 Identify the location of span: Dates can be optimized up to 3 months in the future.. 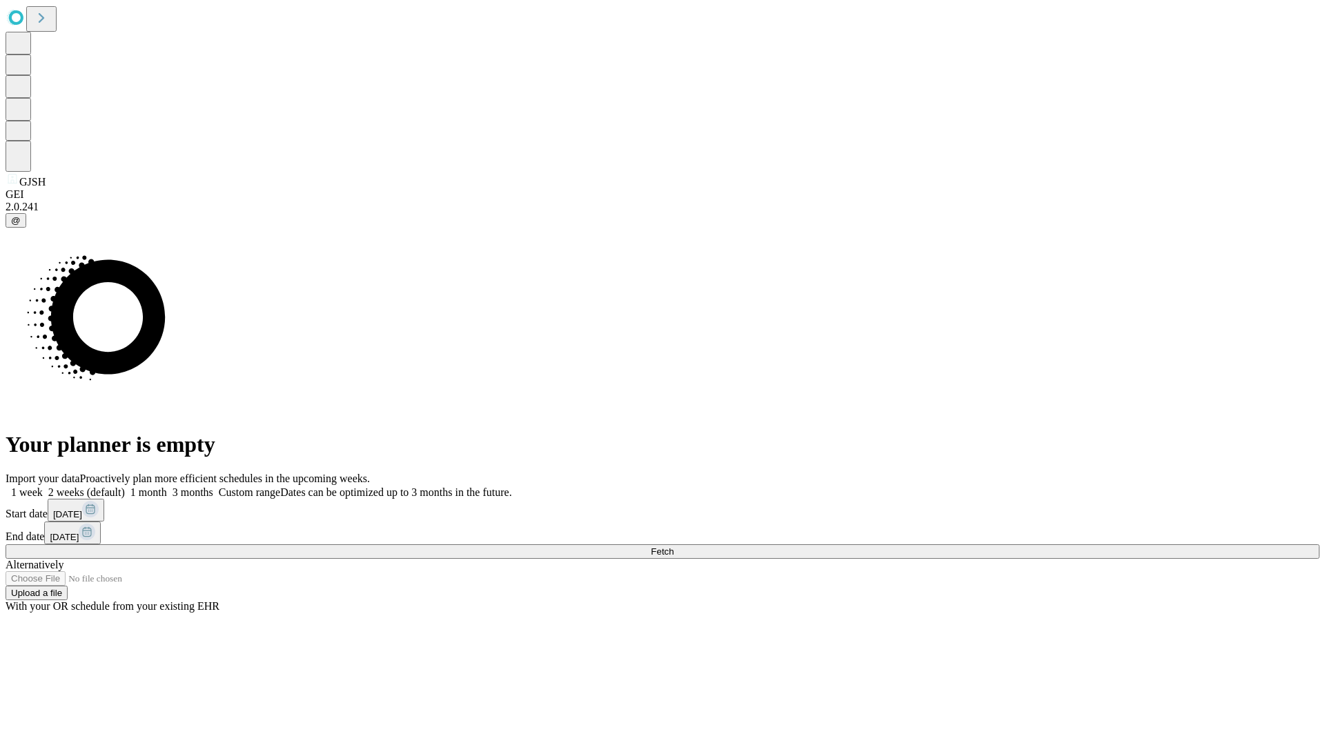
(396, 492).